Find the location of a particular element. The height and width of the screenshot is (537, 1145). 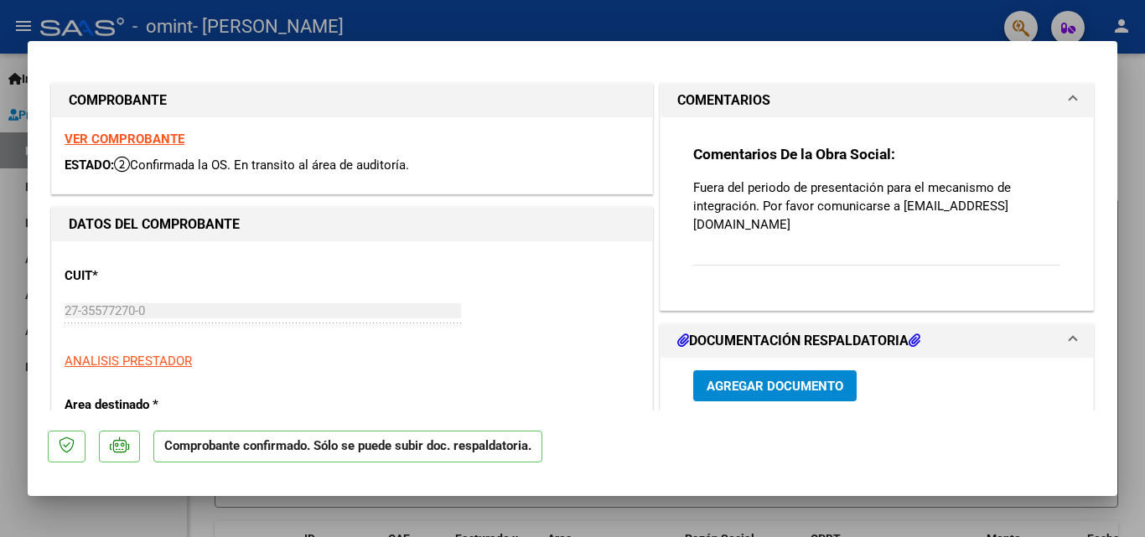

a: VER COMPROBANTE is located at coordinates (124, 139).